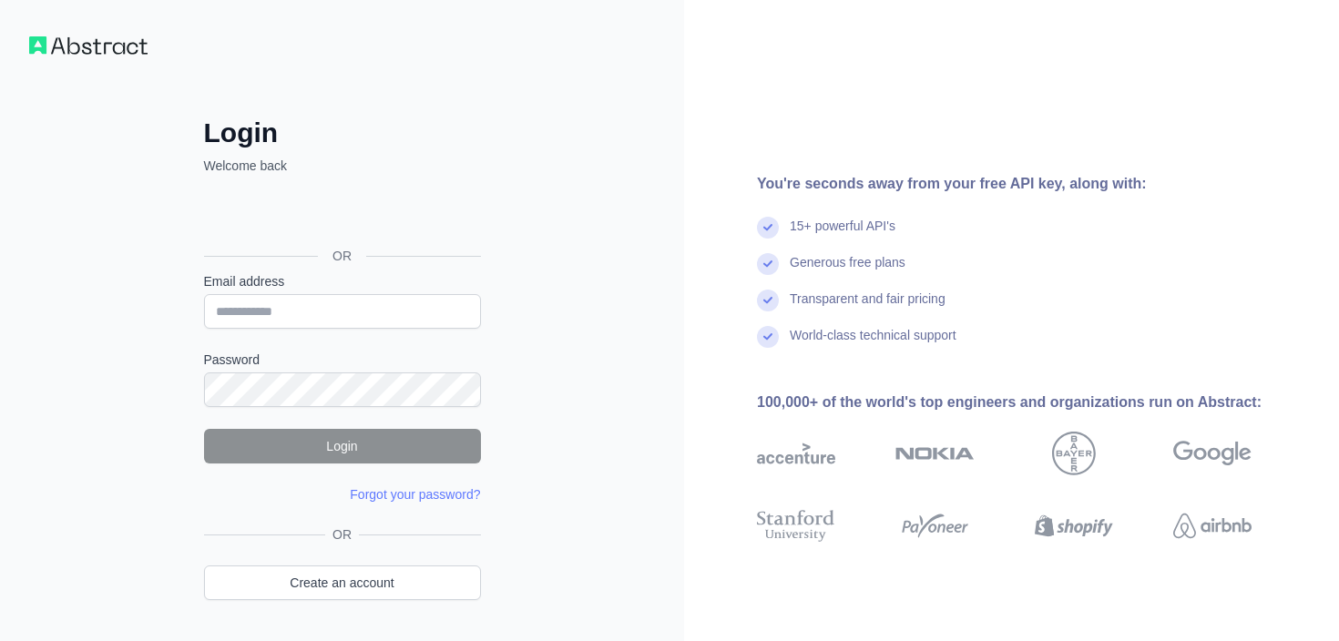 The width and height of the screenshot is (1339, 641). What do you see at coordinates (1074, 453) in the screenshot?
I see `img: bayer` at bounding box center [1074, 453].